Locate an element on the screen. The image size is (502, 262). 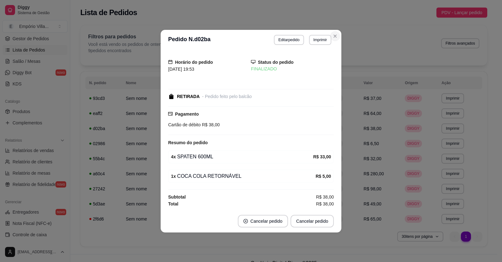
button: Close is located at coordinates (335, 36).